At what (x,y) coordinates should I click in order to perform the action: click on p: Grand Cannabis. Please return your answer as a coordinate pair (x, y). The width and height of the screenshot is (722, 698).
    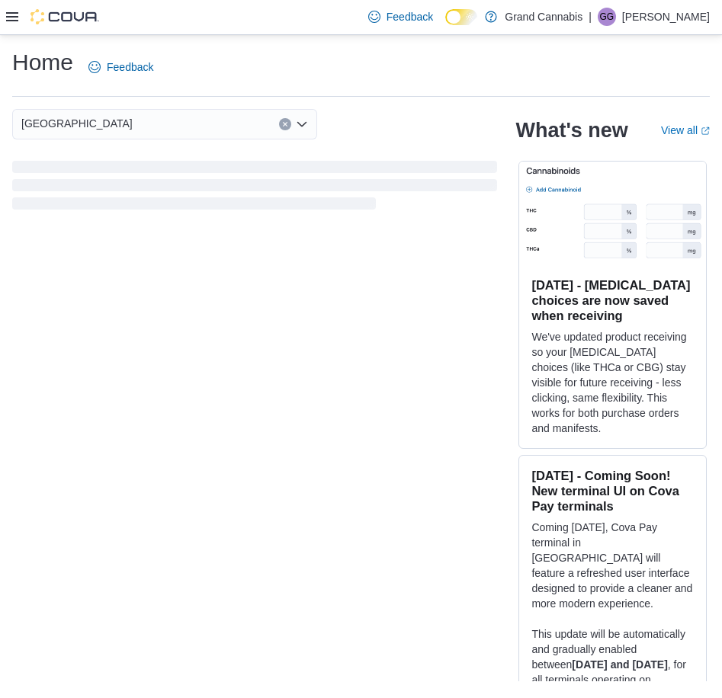
    Looking at the image, I should click on (544, 17).